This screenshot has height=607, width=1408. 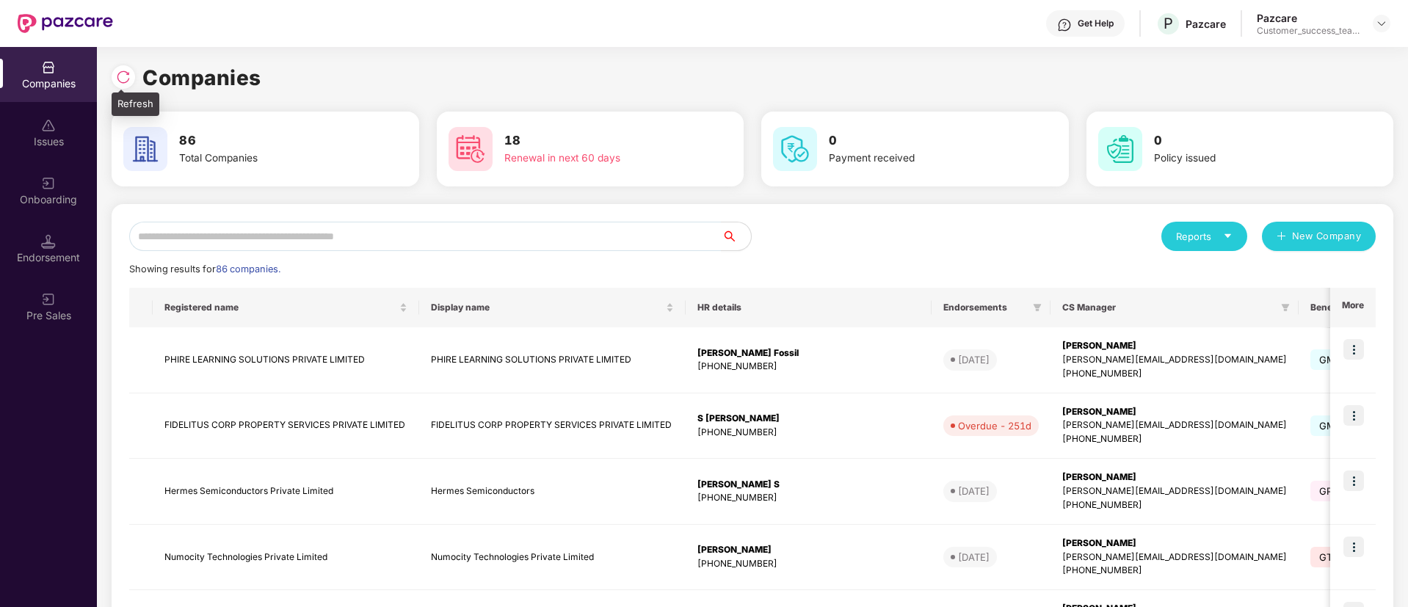 I want to click on td: Hermes Semiconductors, so click(x=552, y=492).